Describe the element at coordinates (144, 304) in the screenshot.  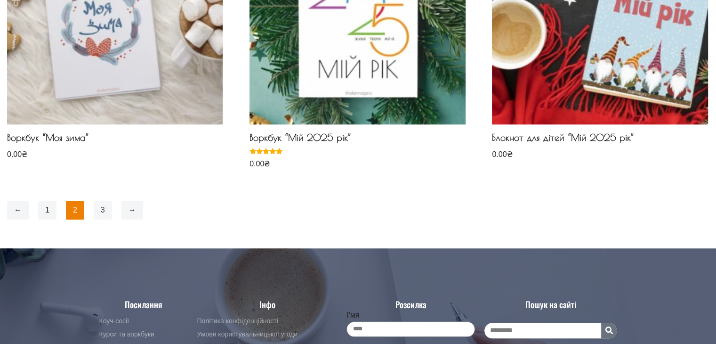
I see `h4: Посилання` at that location.